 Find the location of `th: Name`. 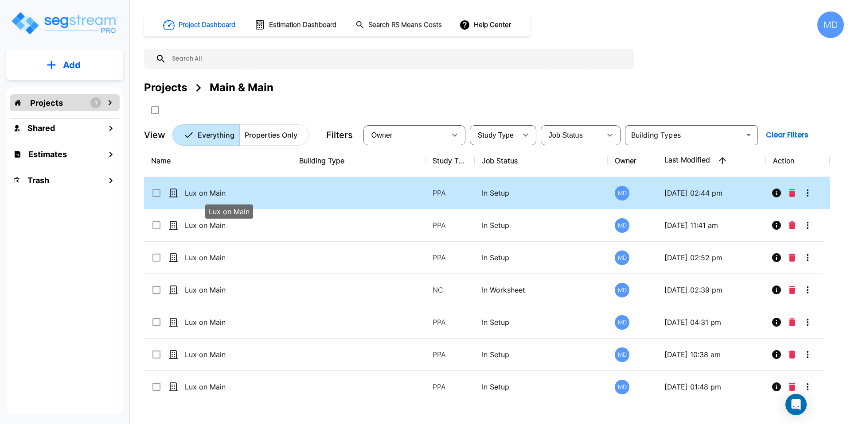

th: Name is located at coordinates (218, 161).